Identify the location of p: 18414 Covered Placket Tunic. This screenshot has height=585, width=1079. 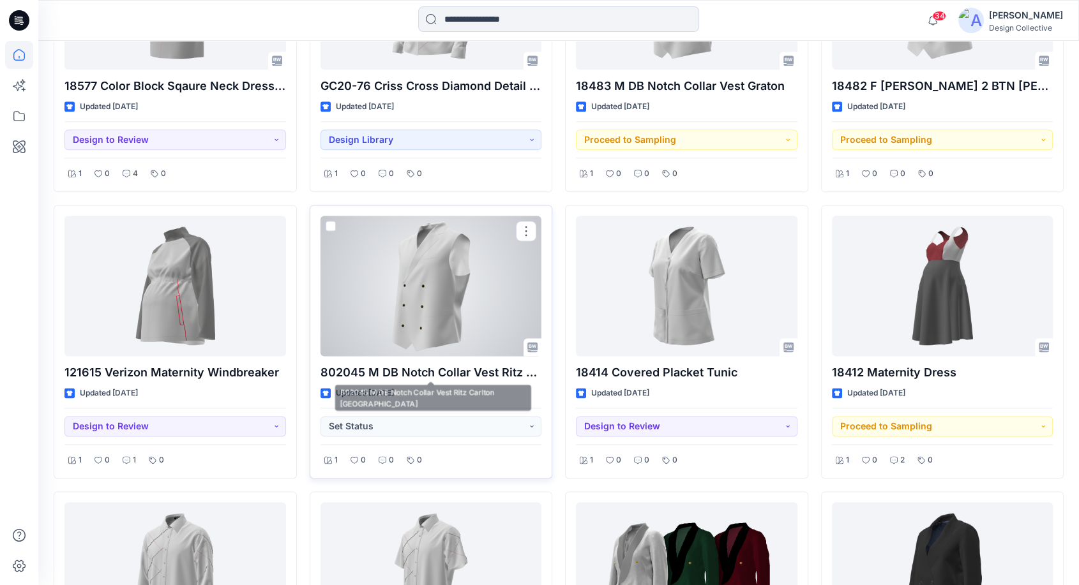
(686, 373).